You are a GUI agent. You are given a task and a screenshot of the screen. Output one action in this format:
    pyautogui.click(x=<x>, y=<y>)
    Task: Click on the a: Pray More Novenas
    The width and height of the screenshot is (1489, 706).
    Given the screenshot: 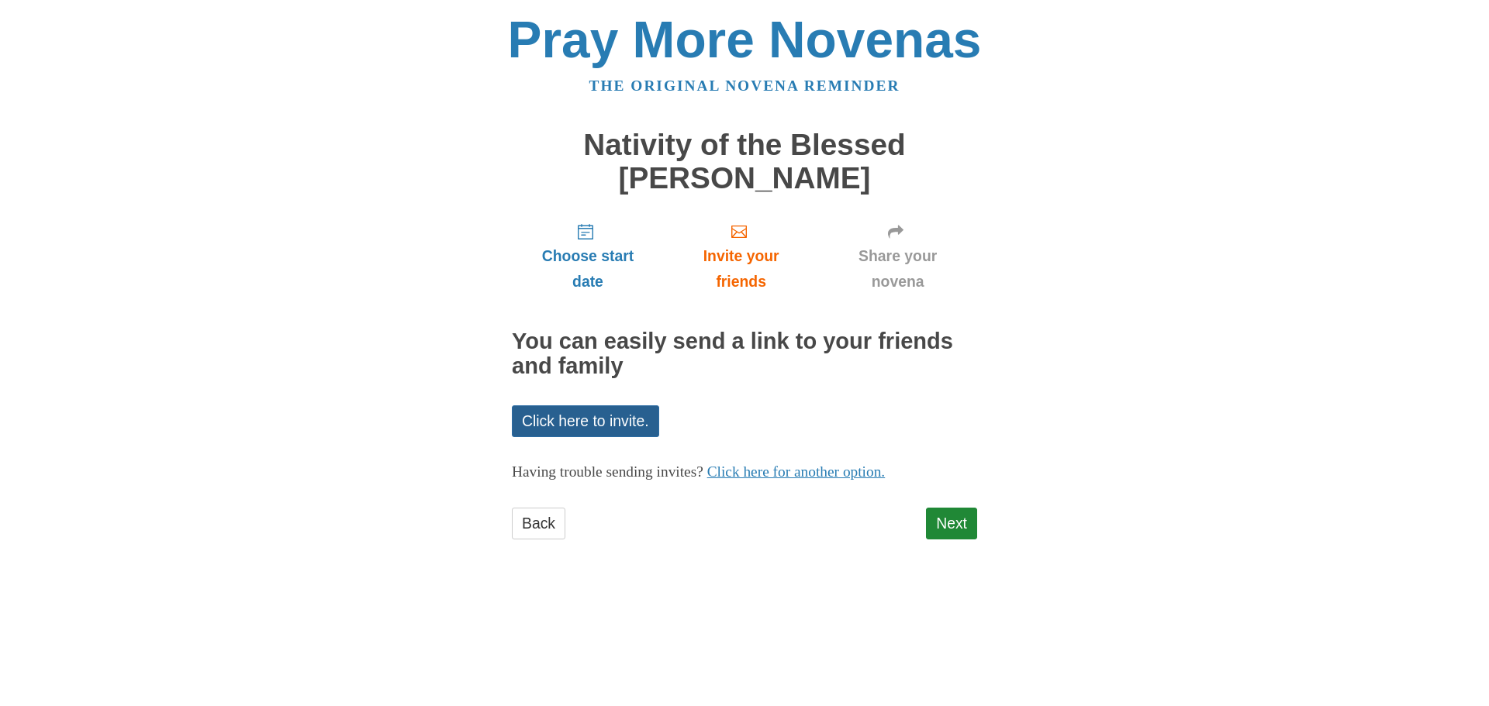 What is the action you would take?
    pyautogui.click(x=744, y=40)
    